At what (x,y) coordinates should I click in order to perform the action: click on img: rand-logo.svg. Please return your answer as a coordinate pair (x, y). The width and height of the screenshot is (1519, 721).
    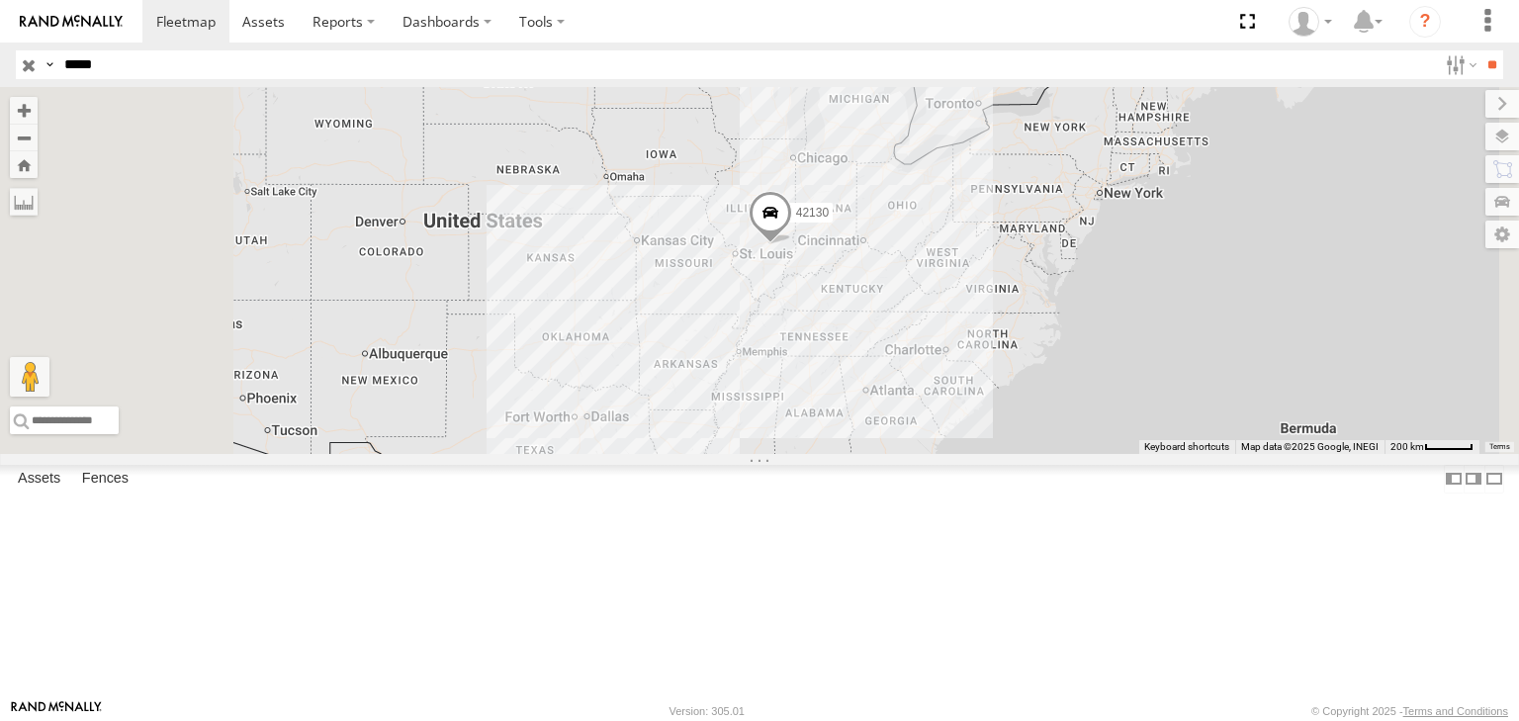
    Looking at the image, I should click on (71, 22).